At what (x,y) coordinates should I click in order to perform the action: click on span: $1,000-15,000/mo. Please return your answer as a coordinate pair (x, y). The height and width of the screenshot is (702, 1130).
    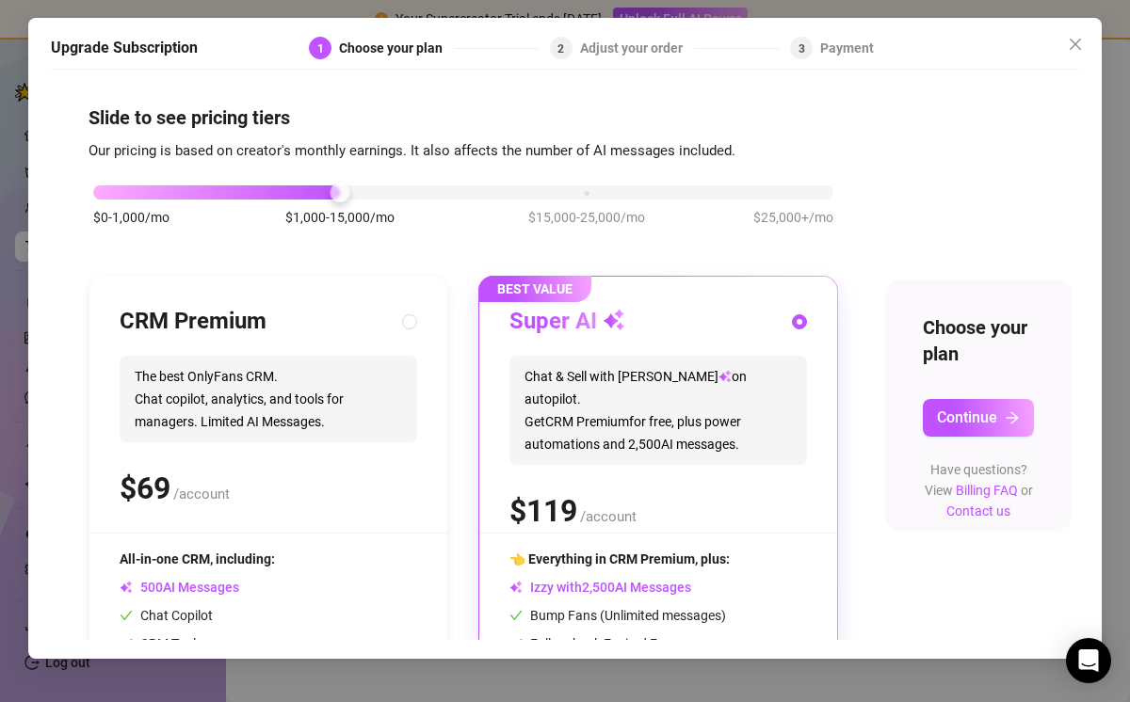
    Looking at the image, I should click on (340, 218).